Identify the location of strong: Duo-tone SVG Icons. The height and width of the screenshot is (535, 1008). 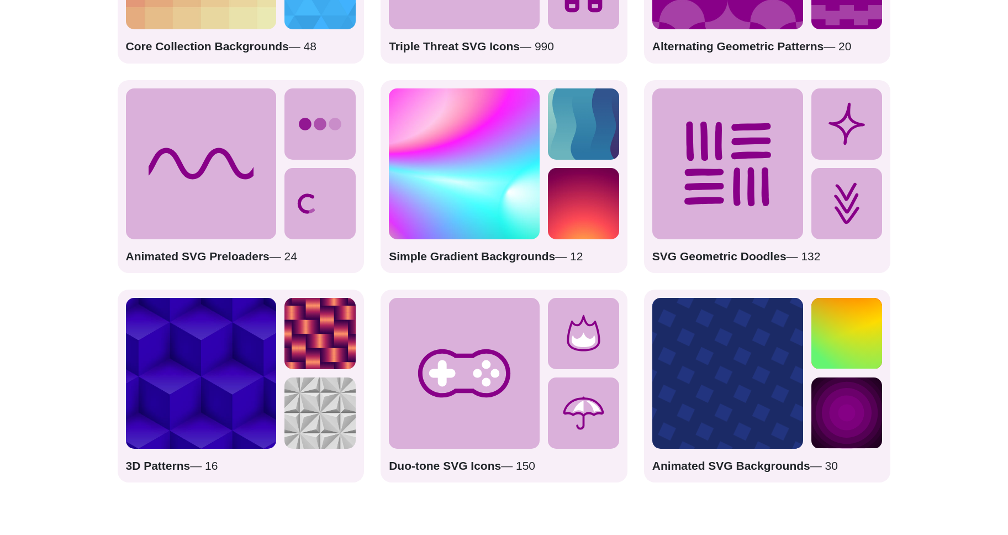
(445, 465).